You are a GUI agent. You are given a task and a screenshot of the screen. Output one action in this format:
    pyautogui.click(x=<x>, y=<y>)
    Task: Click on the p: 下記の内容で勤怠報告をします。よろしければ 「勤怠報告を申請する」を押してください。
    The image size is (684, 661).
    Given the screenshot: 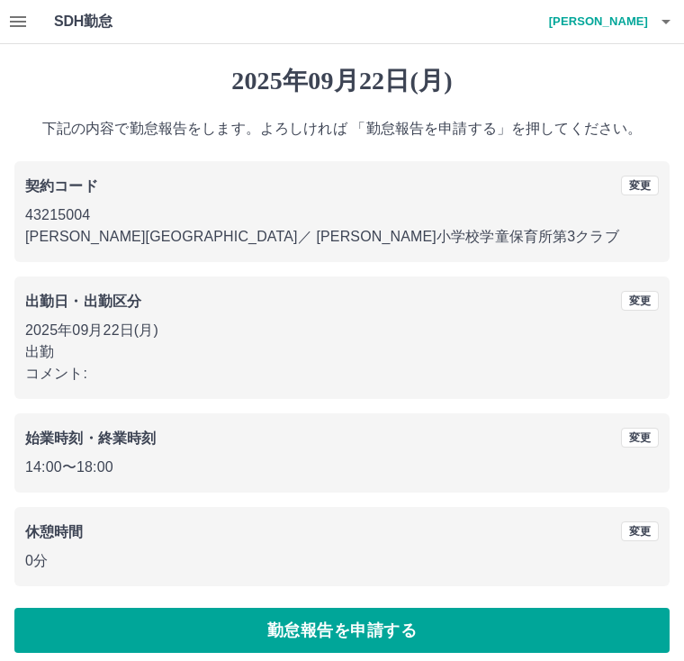 What is the action you would take?
    pyautogui.click(x=342, y=129)
    